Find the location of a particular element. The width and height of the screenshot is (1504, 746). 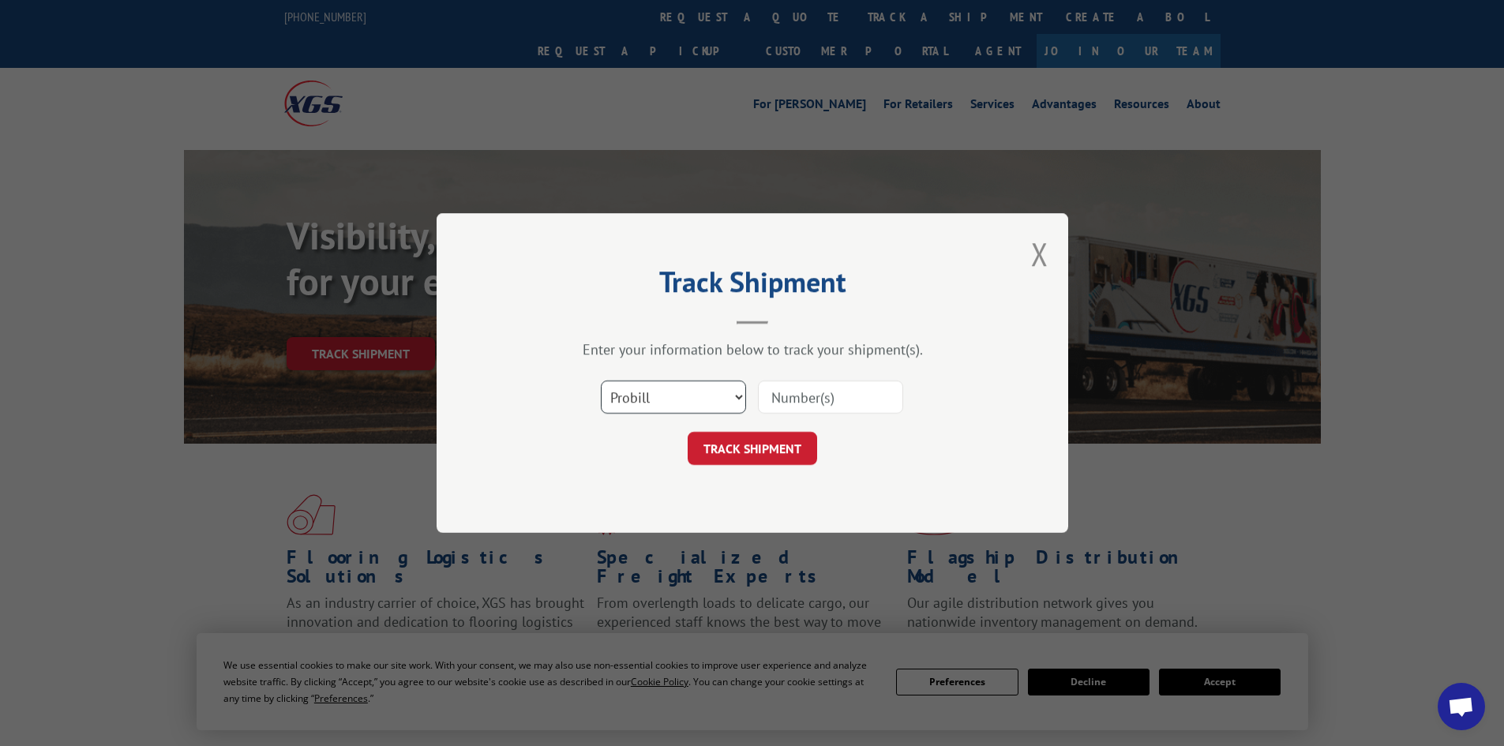

div: Open chat is located at coordinates (1461, 706).